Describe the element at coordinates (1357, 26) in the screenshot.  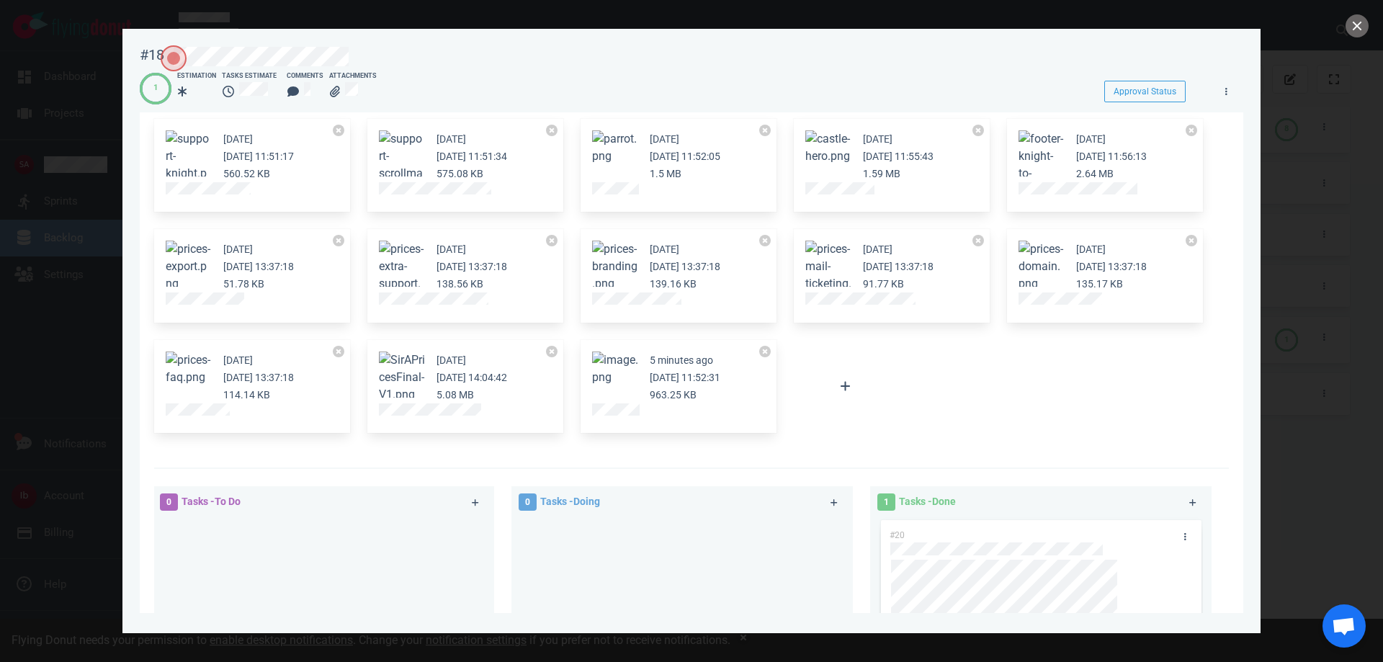
I see `button: close` at that location.